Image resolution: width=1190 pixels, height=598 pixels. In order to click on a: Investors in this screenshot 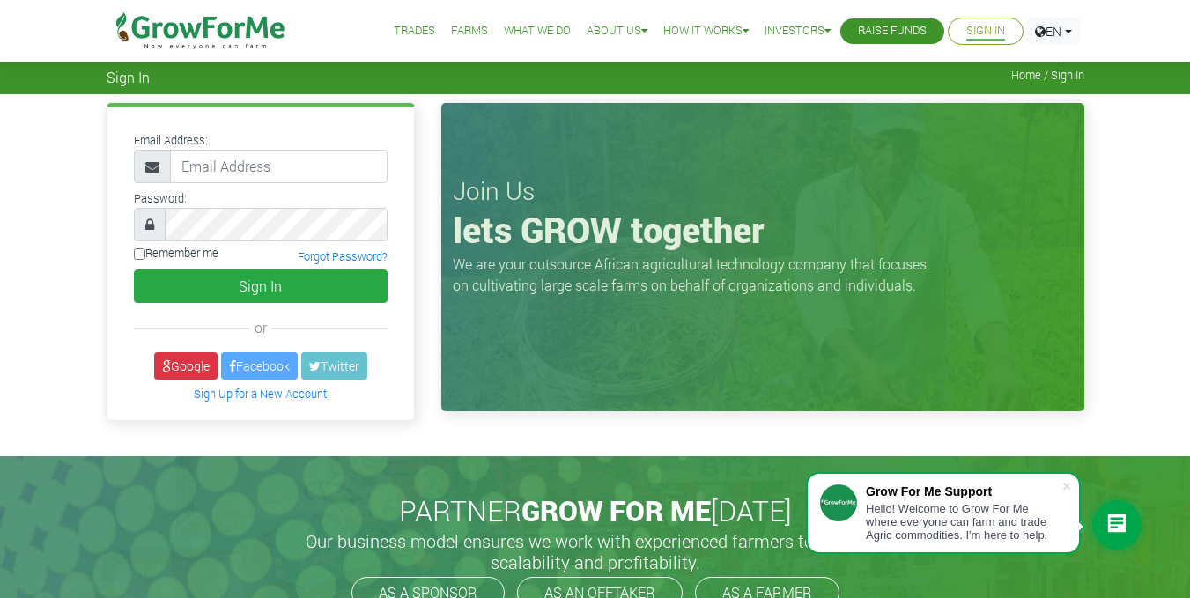, I will do `click(797, 31)`.